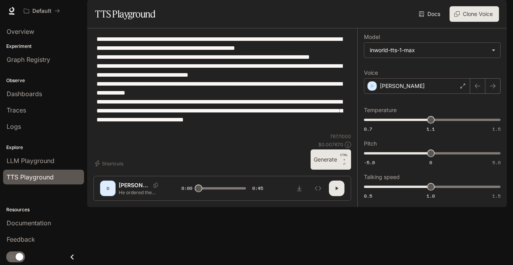 This screenshot has height=265, width=513. I want to click on button: All workspaces, so click(42, 11).